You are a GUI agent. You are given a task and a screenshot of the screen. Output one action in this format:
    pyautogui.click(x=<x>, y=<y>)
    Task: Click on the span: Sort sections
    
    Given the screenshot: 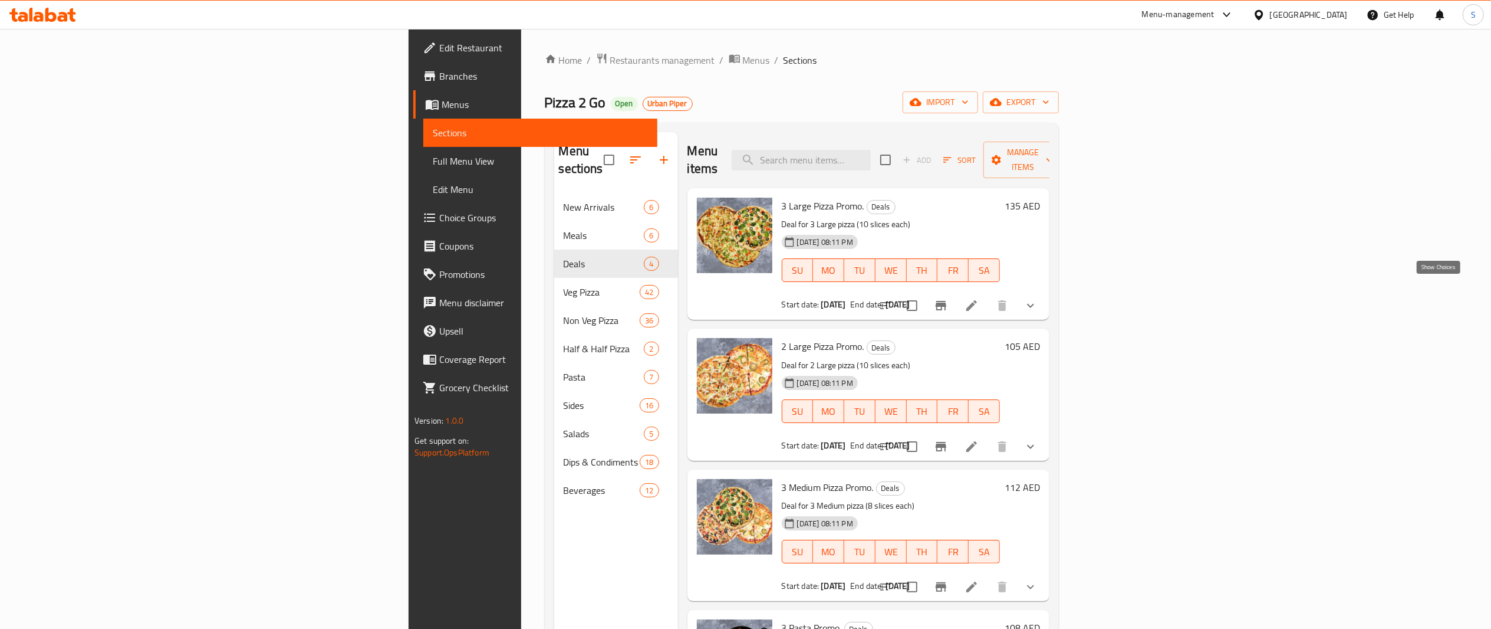 What is the action you would take?
    pyautogui.click(x=636, y=160)
    